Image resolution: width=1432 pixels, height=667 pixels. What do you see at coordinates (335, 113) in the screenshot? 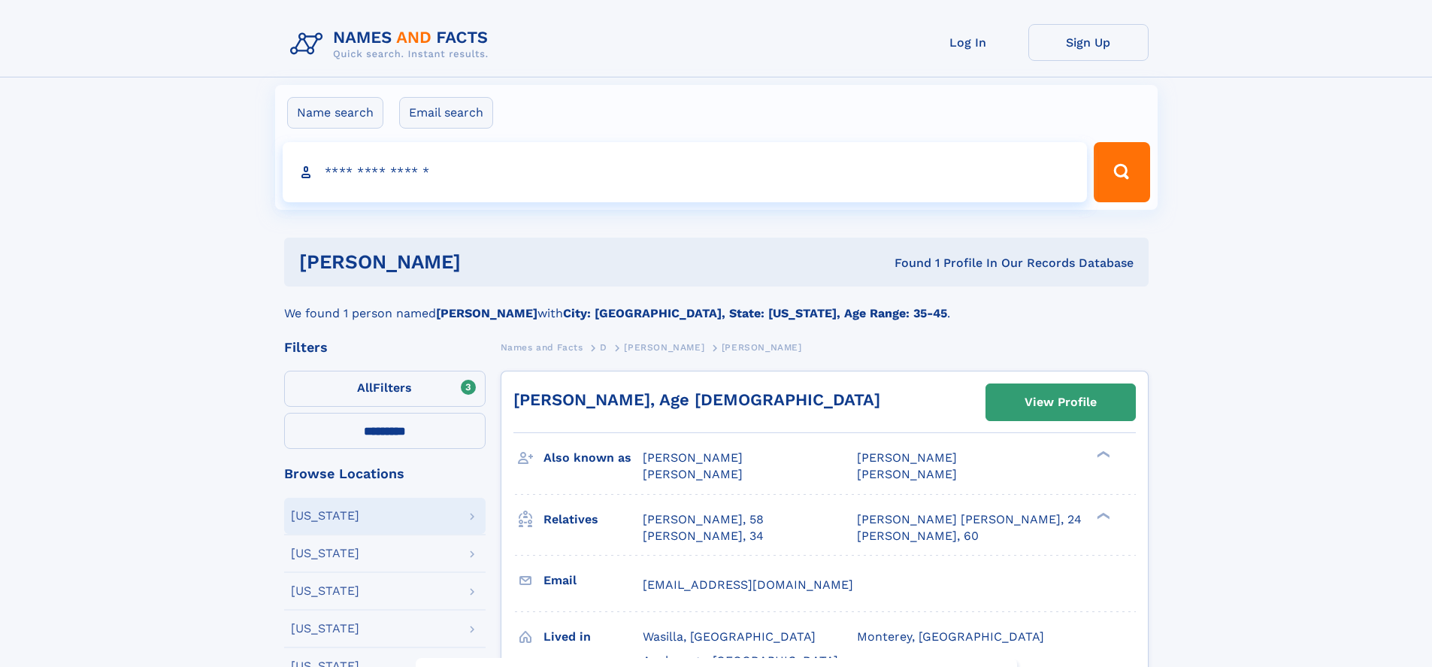
I see `label: Name search` at bounding box center [335, 113].